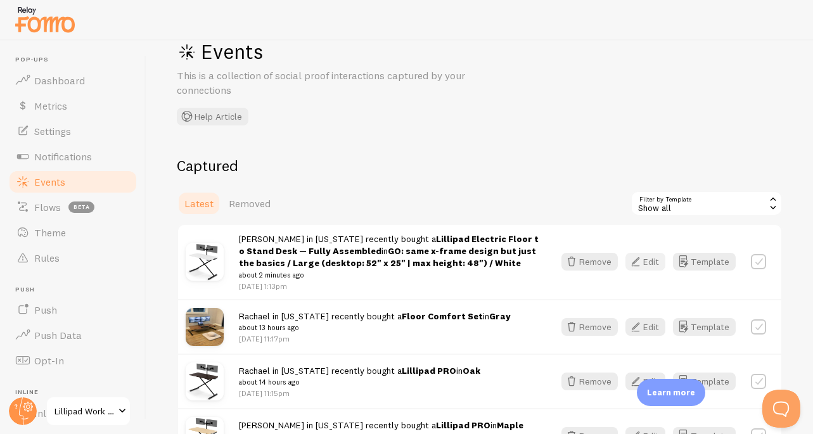 This screenshot has height=434, width=813. I want to click on h1: Events, so click(367, 51).